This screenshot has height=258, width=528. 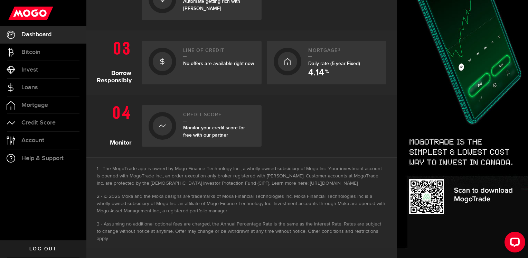 I want to click on span: Mortgage, so click(x=35, y=105).